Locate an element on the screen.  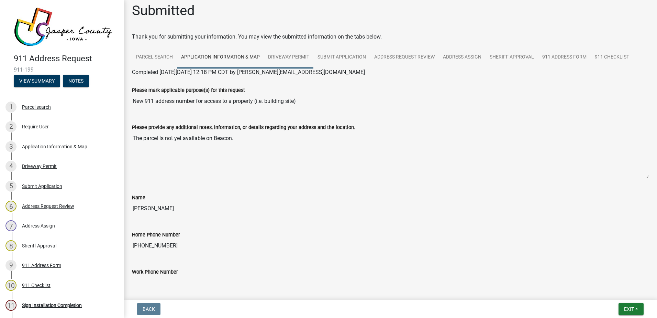
wm-modal-confirm: Notes is located at coordinates (76, 81).